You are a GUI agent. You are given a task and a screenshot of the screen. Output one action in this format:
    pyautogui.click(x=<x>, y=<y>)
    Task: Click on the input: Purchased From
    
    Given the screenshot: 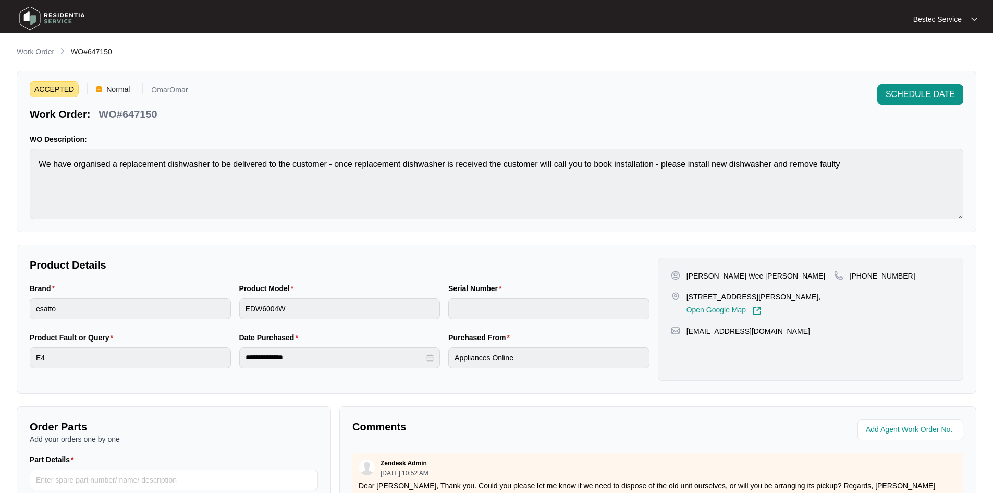 What is the action you would take?
    pyautogui.click(x=549, y=358)
    